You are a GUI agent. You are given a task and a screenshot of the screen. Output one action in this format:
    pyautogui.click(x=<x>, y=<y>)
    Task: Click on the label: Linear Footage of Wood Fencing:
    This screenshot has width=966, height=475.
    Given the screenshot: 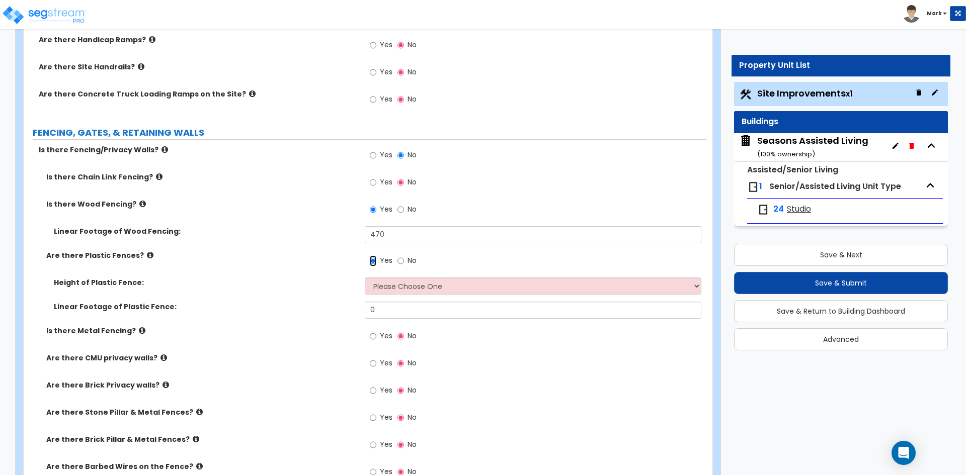 What is the action you would take?
    pyautogui.click(x=205, y=231)
    